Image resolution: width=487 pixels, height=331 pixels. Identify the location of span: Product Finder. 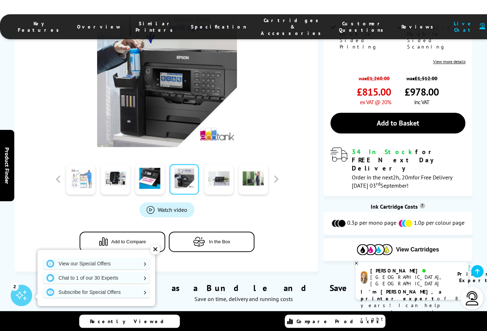
(7, 165).